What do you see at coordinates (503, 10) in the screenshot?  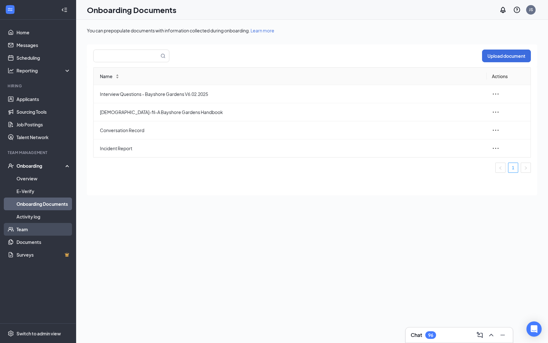 I see `svg: Notifications` at bounding box center [503, 10].